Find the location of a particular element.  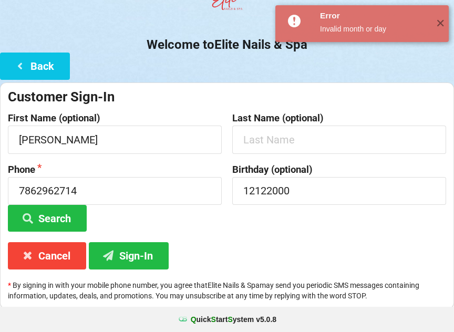

label: Birthday (optional) is located at coordinates (339, 170).